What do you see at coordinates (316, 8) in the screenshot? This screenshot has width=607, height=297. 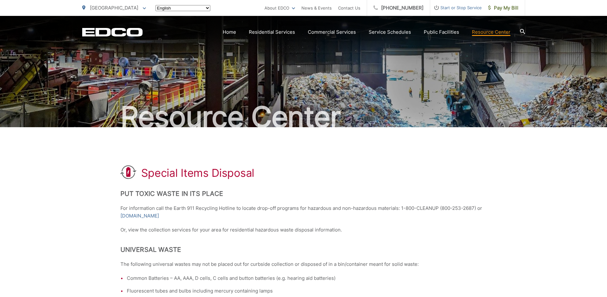 I see `a: News & Events` at bounding box center [316, 8].